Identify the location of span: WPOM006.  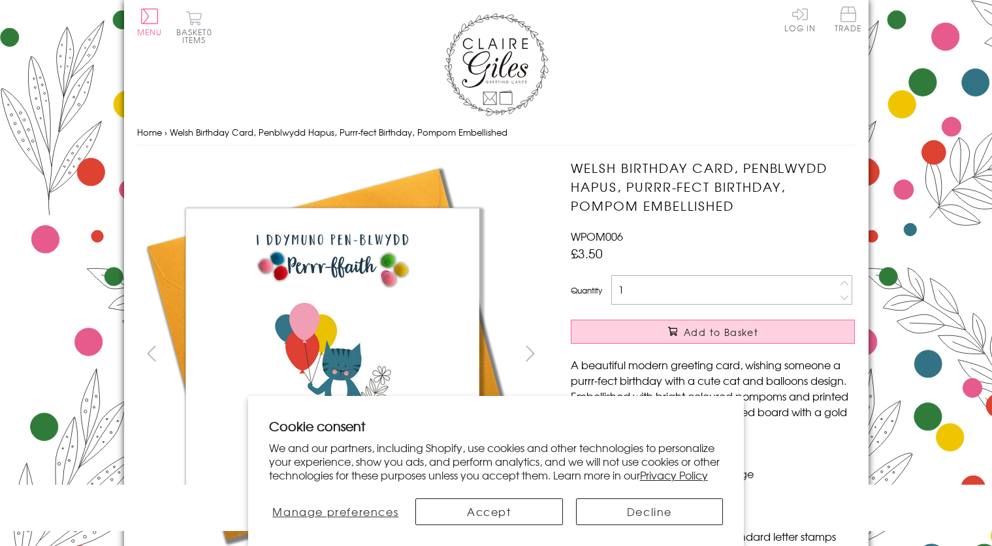
(597, 236).